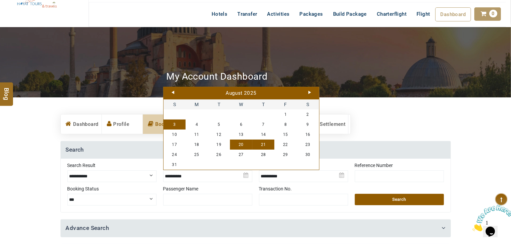  I want to click on img: Chat attention grabber, so click(23, 16).